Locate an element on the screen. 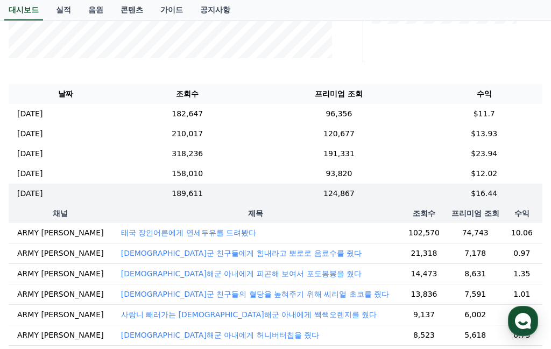  td: 14,473 is located at coordinates (424, 273).